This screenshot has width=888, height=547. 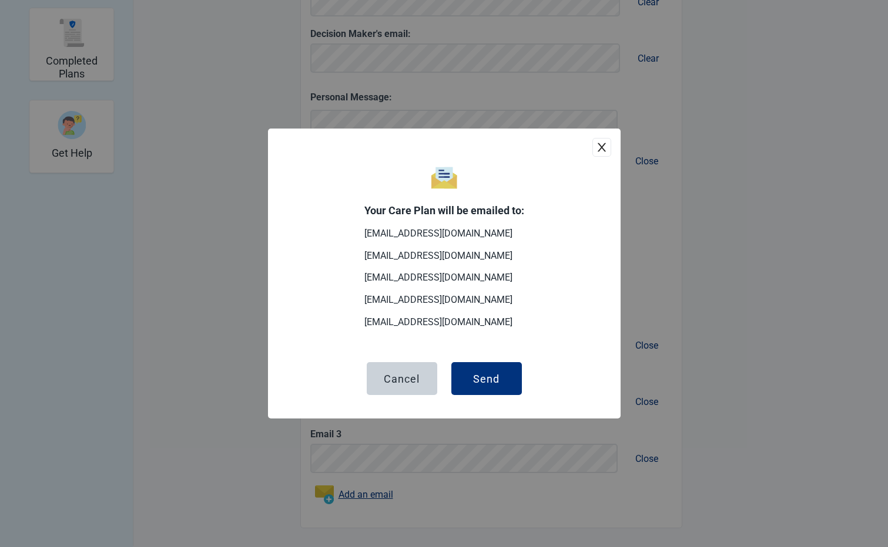 I want to click on button: close, so click(x=601, y=147).